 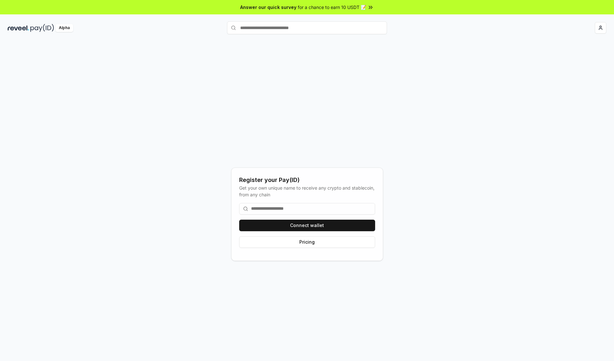 I want to click on span: for a chance to earn 10 USDT 📝, so click(x=332, y=7).